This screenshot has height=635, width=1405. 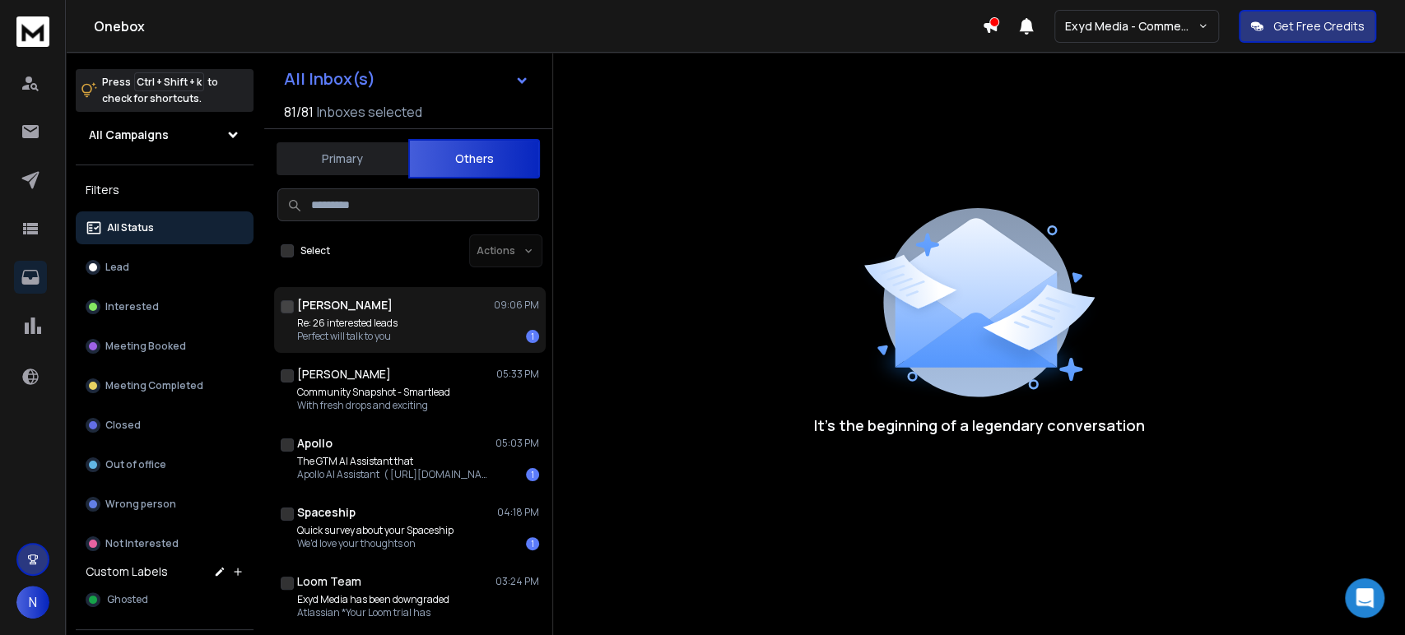 What do you see at coordinates (326, 513) in the screenshot?
I see `h1: Spaceship` at bounding box center [326, 513].